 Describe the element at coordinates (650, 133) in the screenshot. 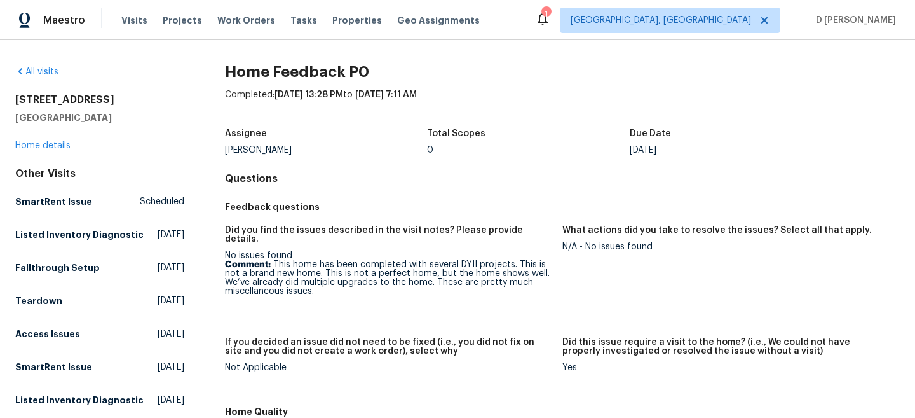

I see `h5: Due Date` at that location.